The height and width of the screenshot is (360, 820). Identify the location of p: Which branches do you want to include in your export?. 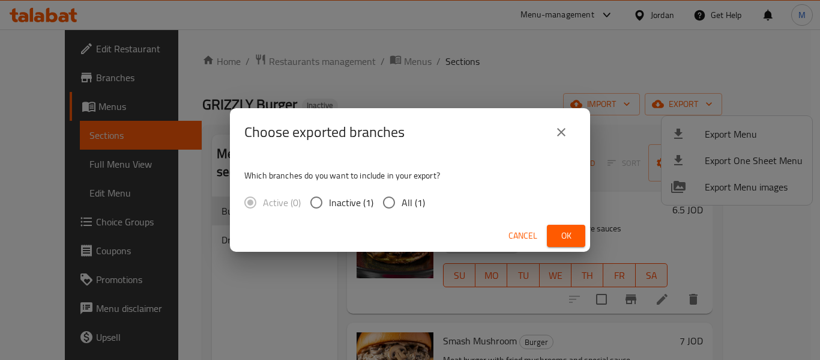
(410, 175).